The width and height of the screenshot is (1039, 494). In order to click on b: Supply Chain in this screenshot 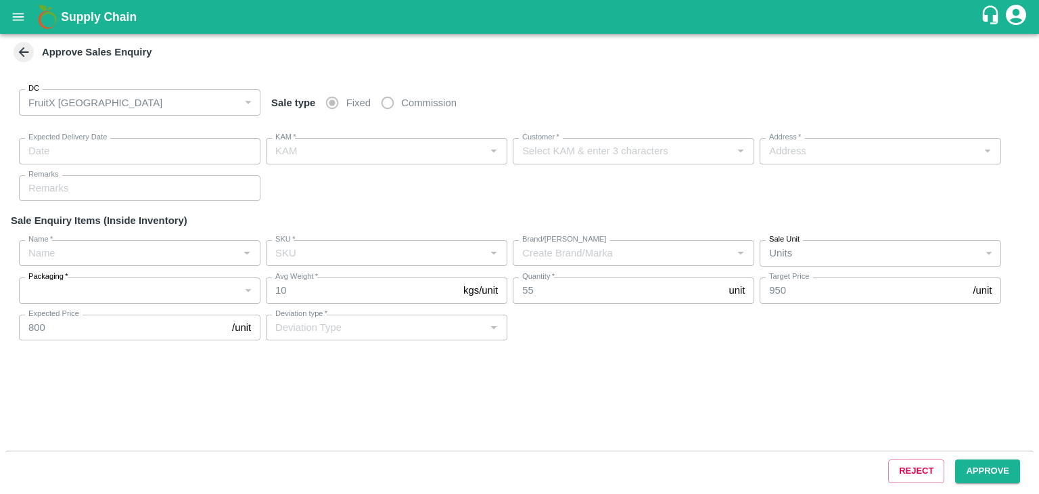, I will do `click(99, 17)`.